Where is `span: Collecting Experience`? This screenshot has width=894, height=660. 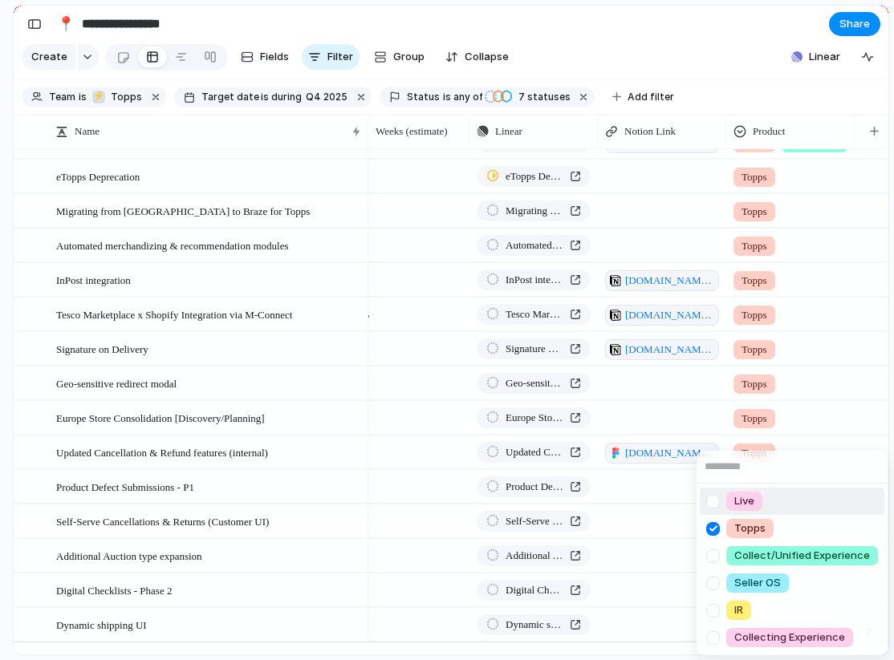 span: Collecting Experience is located at coordinates (790, 638).